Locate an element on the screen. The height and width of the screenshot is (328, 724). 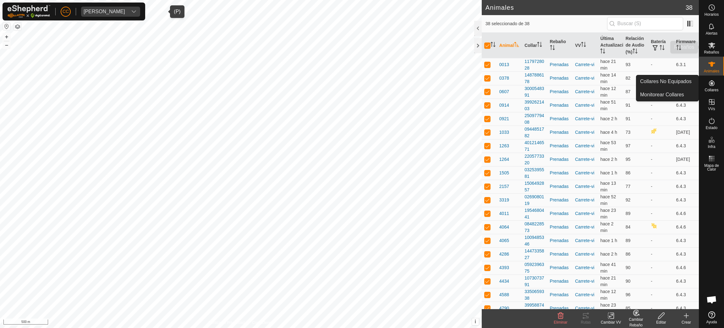
h2: Animales is located at coordinates (586, 8).